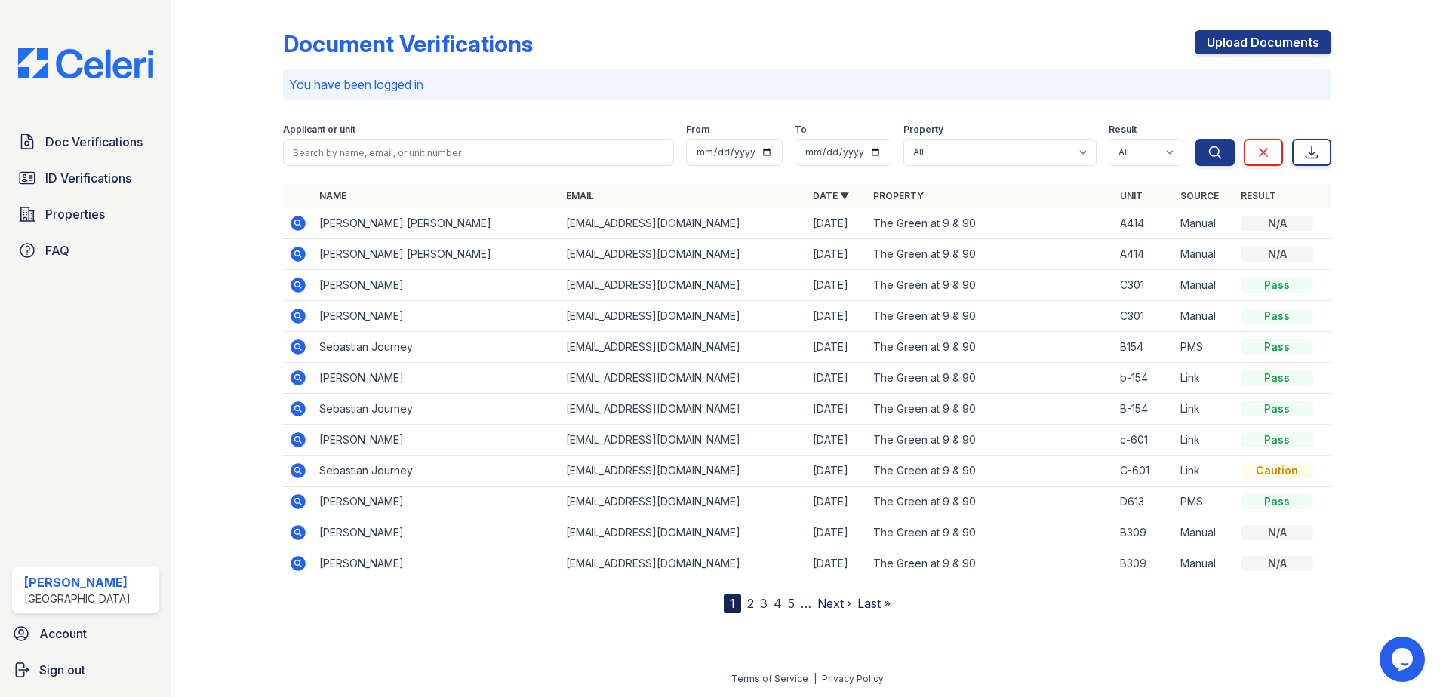 This screenshot has height=697, width=1443. What do you see at coordinates (62, 670) in the screenshot?
I see `span: Sign out` at bounding box center [62, 670].